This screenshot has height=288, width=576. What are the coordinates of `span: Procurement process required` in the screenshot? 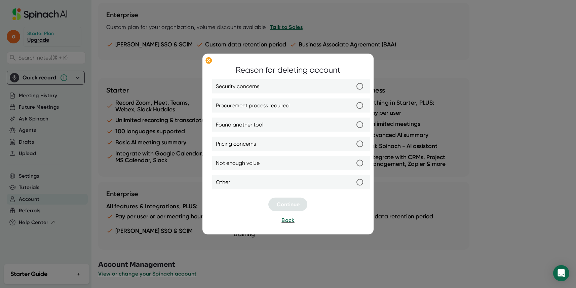 It's located at (252, 105).